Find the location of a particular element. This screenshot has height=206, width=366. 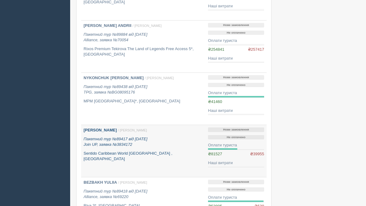

span: ₴257417 is located at coordinates (256, 49).